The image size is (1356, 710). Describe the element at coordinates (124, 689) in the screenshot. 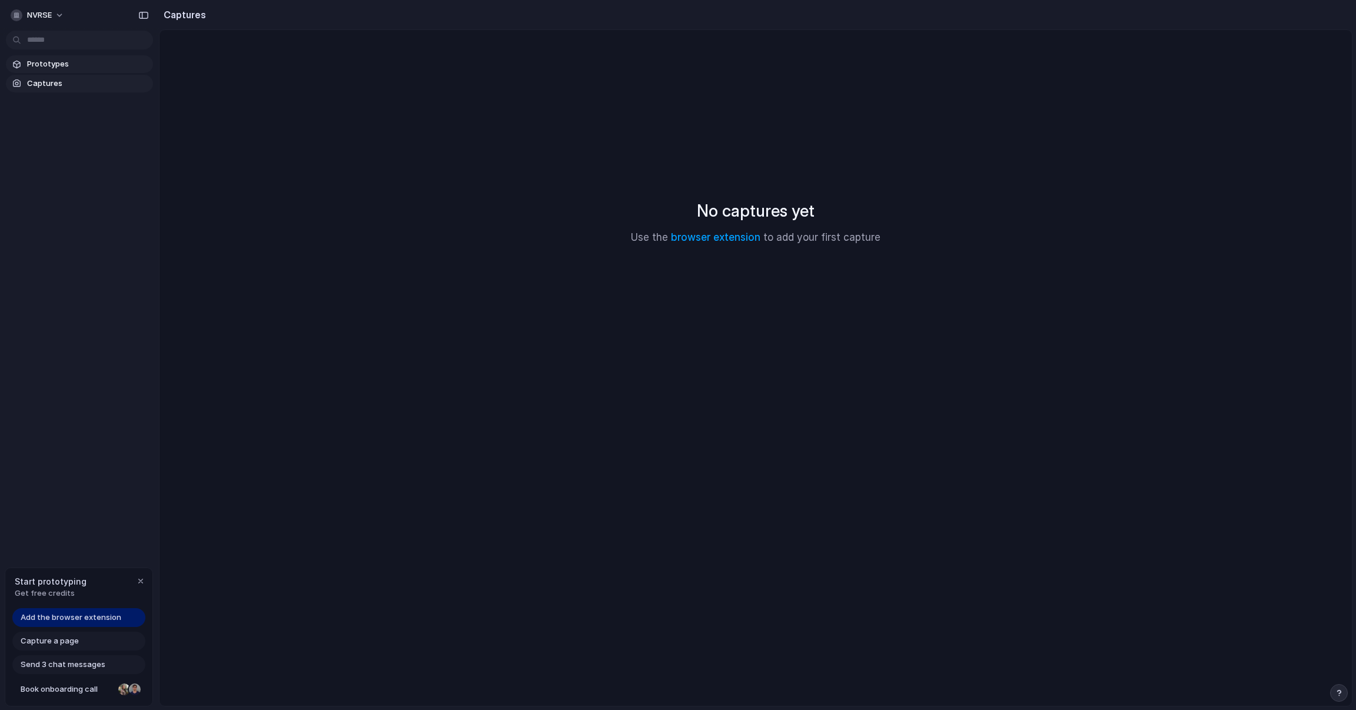

I see `div: Nicole Kubica` at that location.